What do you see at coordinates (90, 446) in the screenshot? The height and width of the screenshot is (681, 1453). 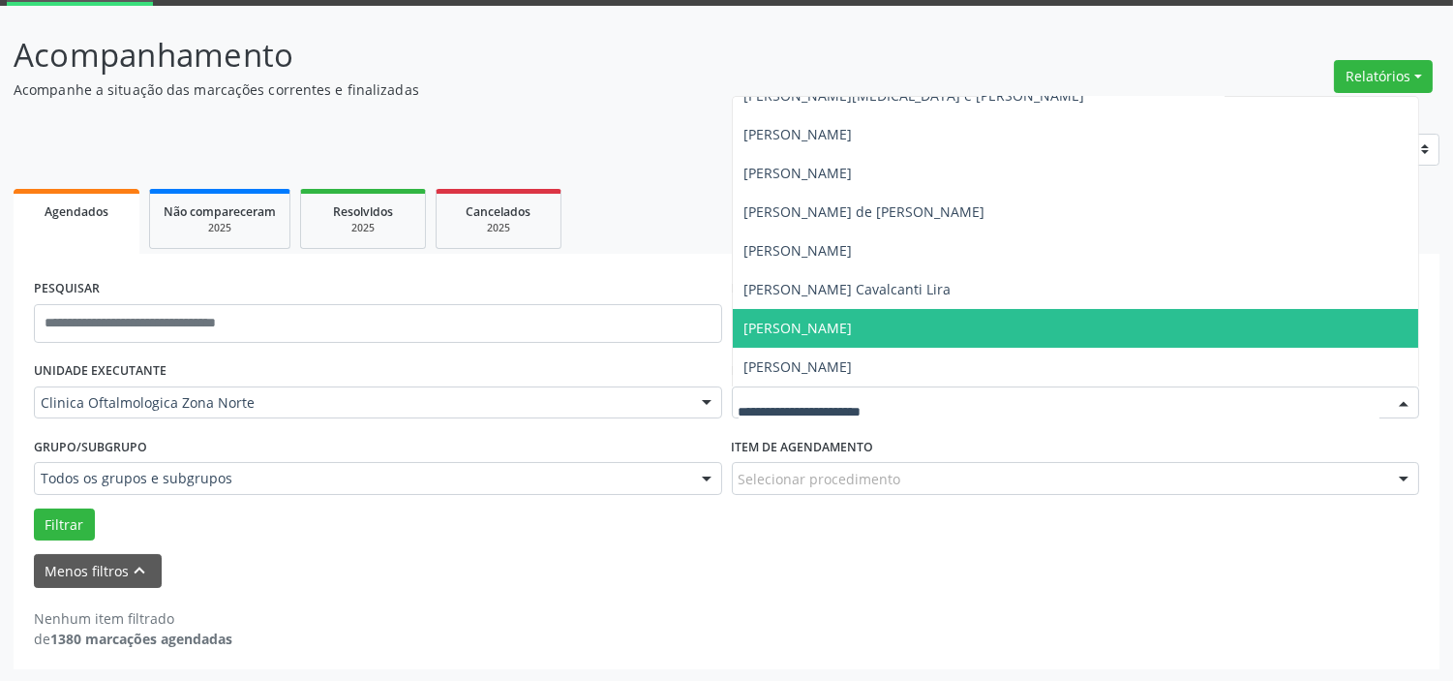 I see `label: Grupo/Subgrupo` at bounding box center [90, 446].